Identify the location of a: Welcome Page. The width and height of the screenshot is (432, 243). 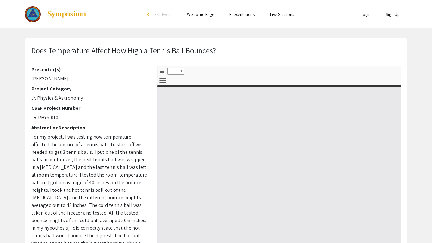
(201, 14).